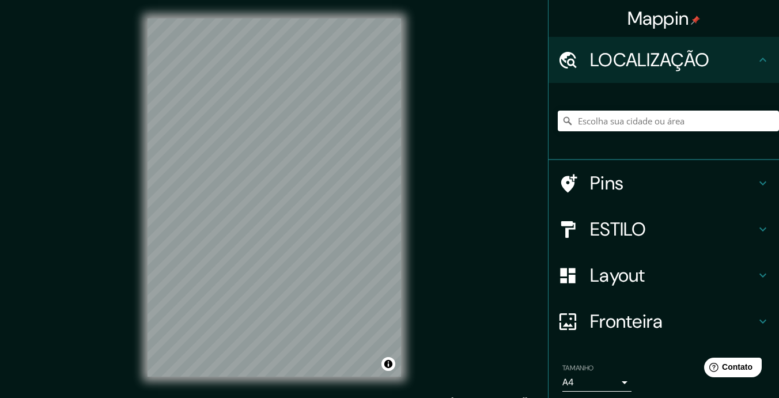 The height and width of the screenshot is (398, 779). Describe the element at coordinates (673, 275) in the screenshot. I see `h4: Layout` at that location.